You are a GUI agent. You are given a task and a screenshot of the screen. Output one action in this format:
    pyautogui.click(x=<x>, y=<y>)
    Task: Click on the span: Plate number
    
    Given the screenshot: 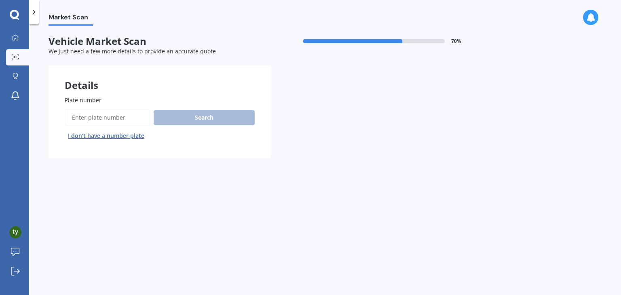 What is the action you would take?
    pyautogui.click(x=83, y=100)
    